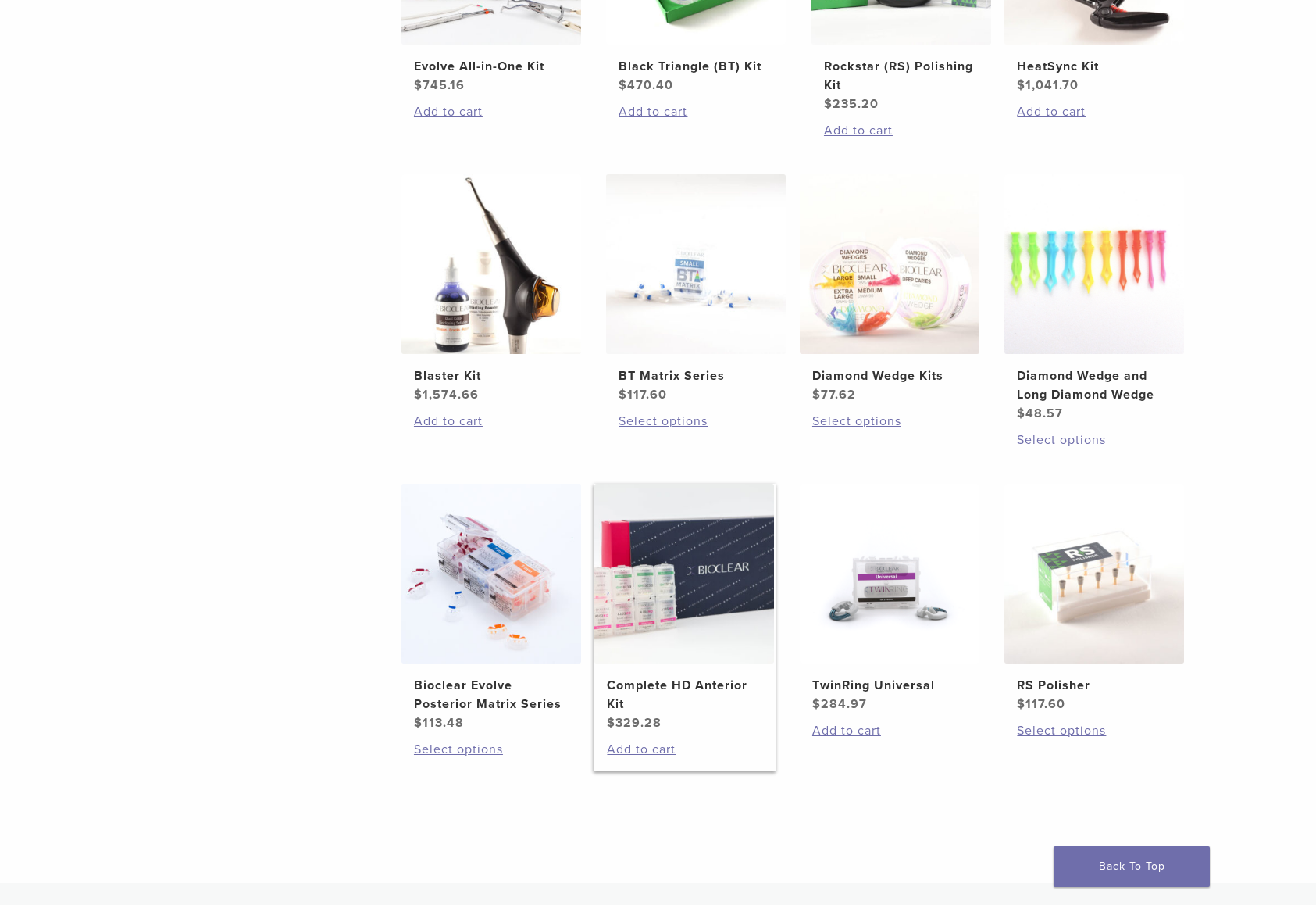 The height and width of the screenshot is (905, 1316). Describe the element at coordinates (901, 130) in the screenshot. I see `a: Add to cart: “Rockstar (RS) Polishing Kit”` at that location.